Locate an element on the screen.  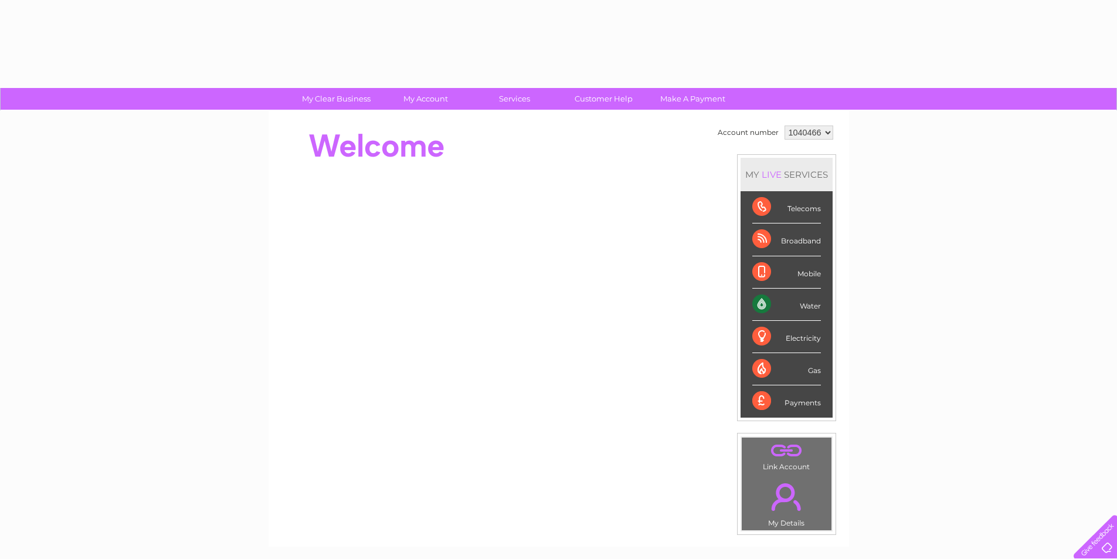
div: Water is located at coordinates (787, 304).